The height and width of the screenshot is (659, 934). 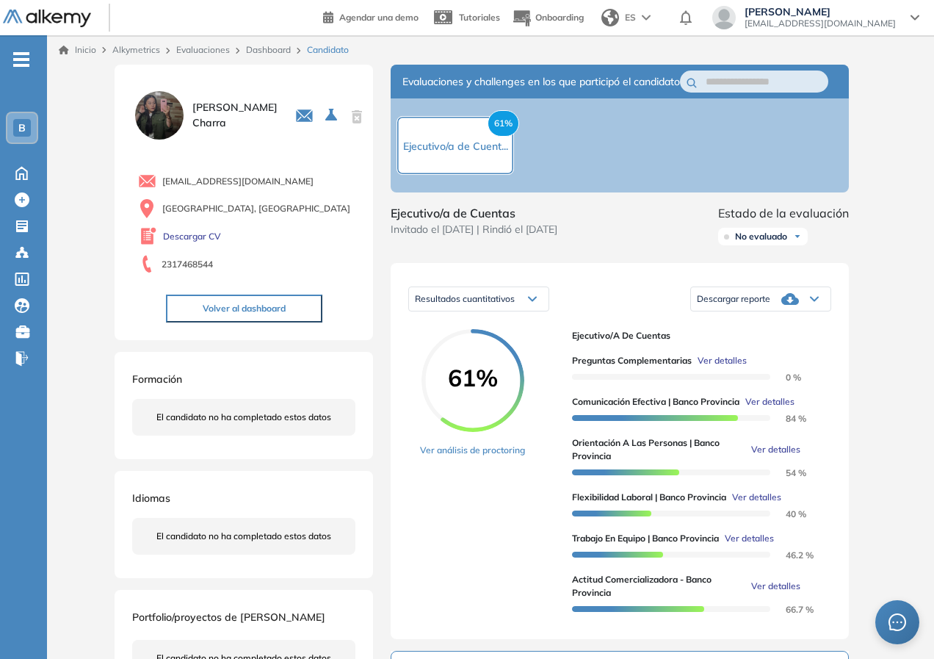 What do you see at coordinates (632, 361) in the screenshot?
I see `span: Preguntas complementarias` at bounding box center [632, 361].